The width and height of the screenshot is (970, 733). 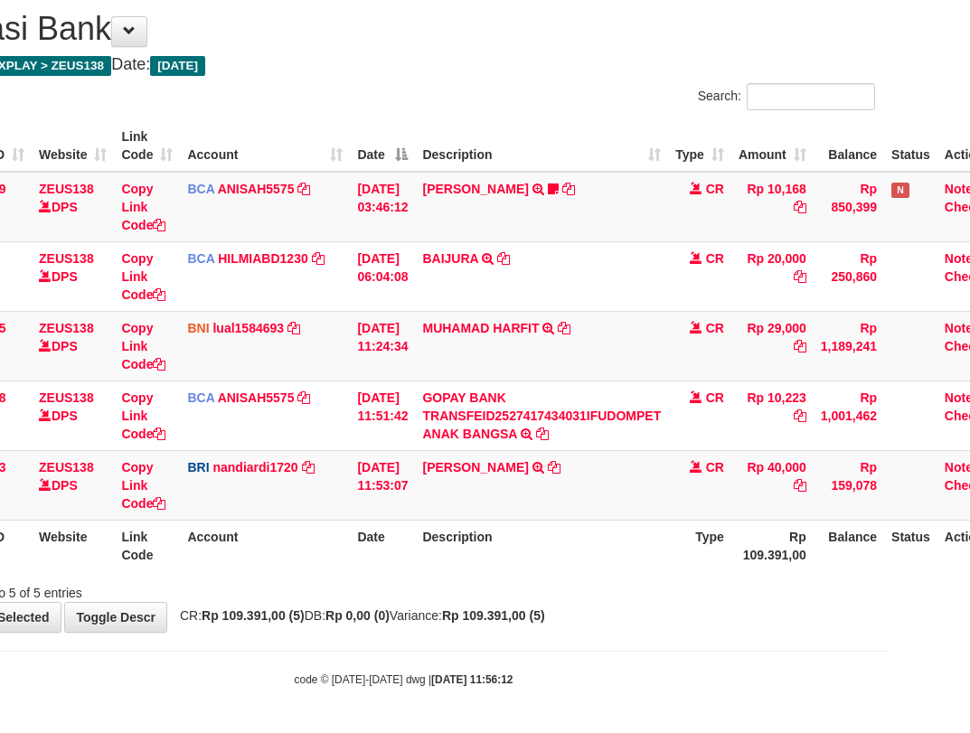 What do you see at coordinates (849, 415) in the screenshot?
I see `td: Rp 1,001,462` at bounding box center [849, 415].